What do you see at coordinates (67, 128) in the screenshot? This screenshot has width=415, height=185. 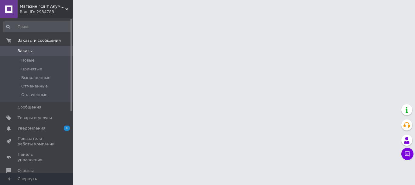 I see `span: 1` at bounding box center [67, 128].